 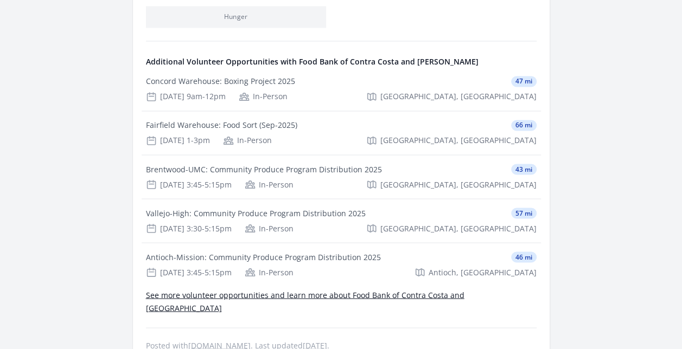 I want to click on div: Fairfield Warehouse: Food Sort (Sep-2025), so click(x=221, y=125).